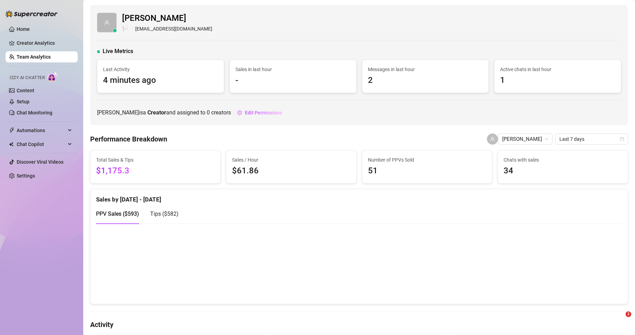 Image resolution: width=635 pixels, height=335 pixels. I want to click on span: Automations, so click(41, 130).